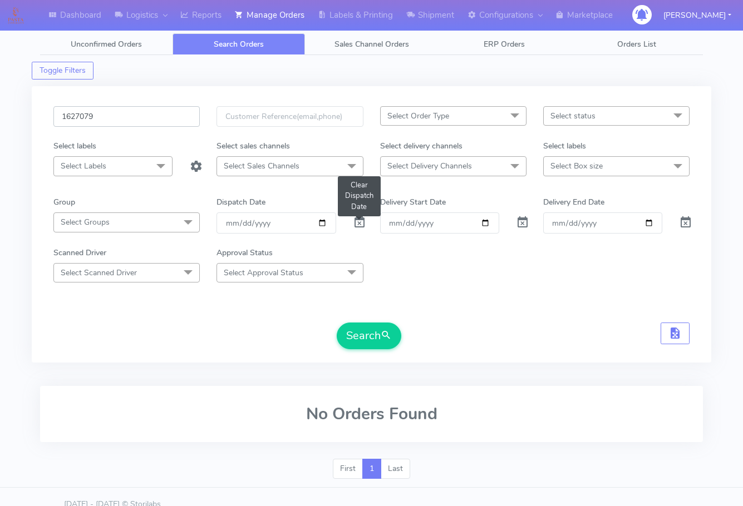 The width and height of the screenshot is (743, 506). What do you see at coordinates (372, 469) in the screenshot?
I see `a: 1` at bounding box center [372, 469].